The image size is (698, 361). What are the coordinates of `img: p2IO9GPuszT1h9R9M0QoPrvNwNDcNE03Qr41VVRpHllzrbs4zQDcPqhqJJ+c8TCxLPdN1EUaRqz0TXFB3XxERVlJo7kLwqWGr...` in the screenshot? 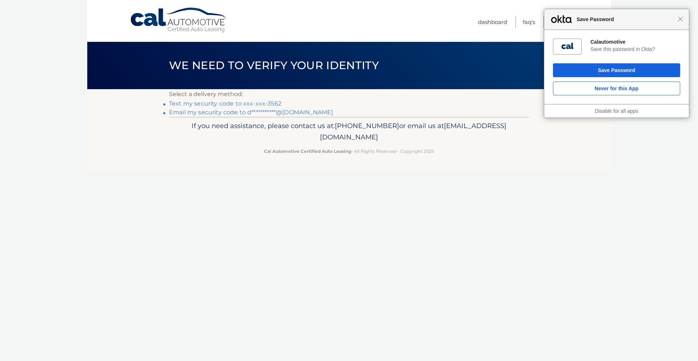 It's located at (568, 47).